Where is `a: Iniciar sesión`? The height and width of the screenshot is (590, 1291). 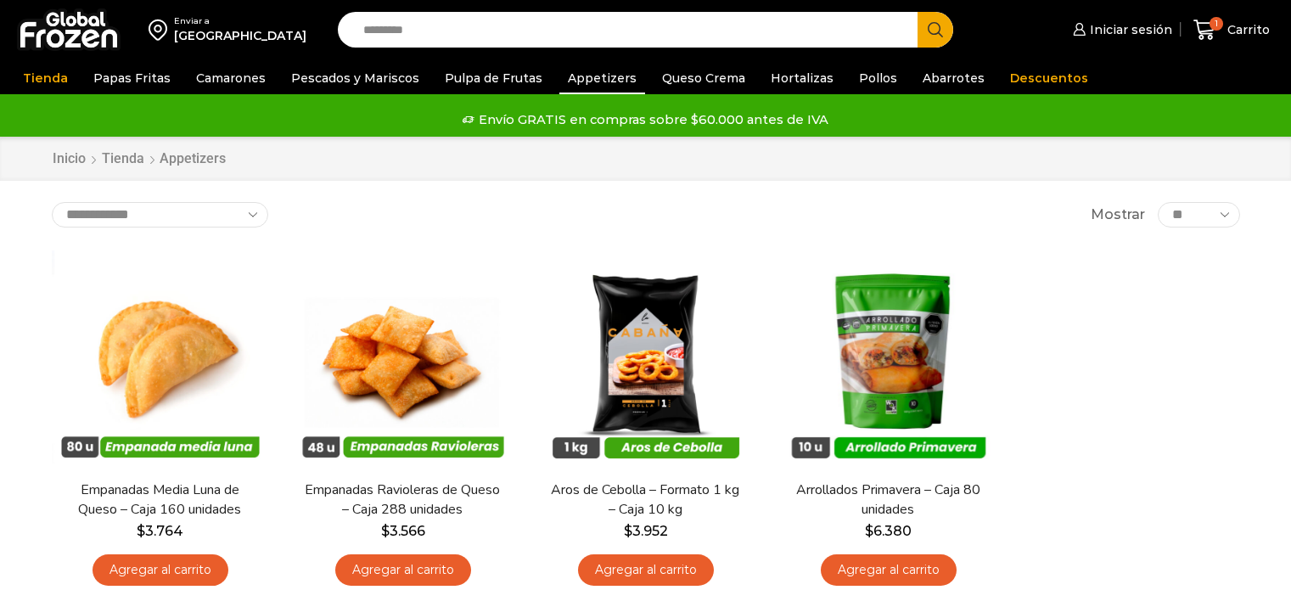 a: Iniciar sesión is located at coordinates (1120, 30).